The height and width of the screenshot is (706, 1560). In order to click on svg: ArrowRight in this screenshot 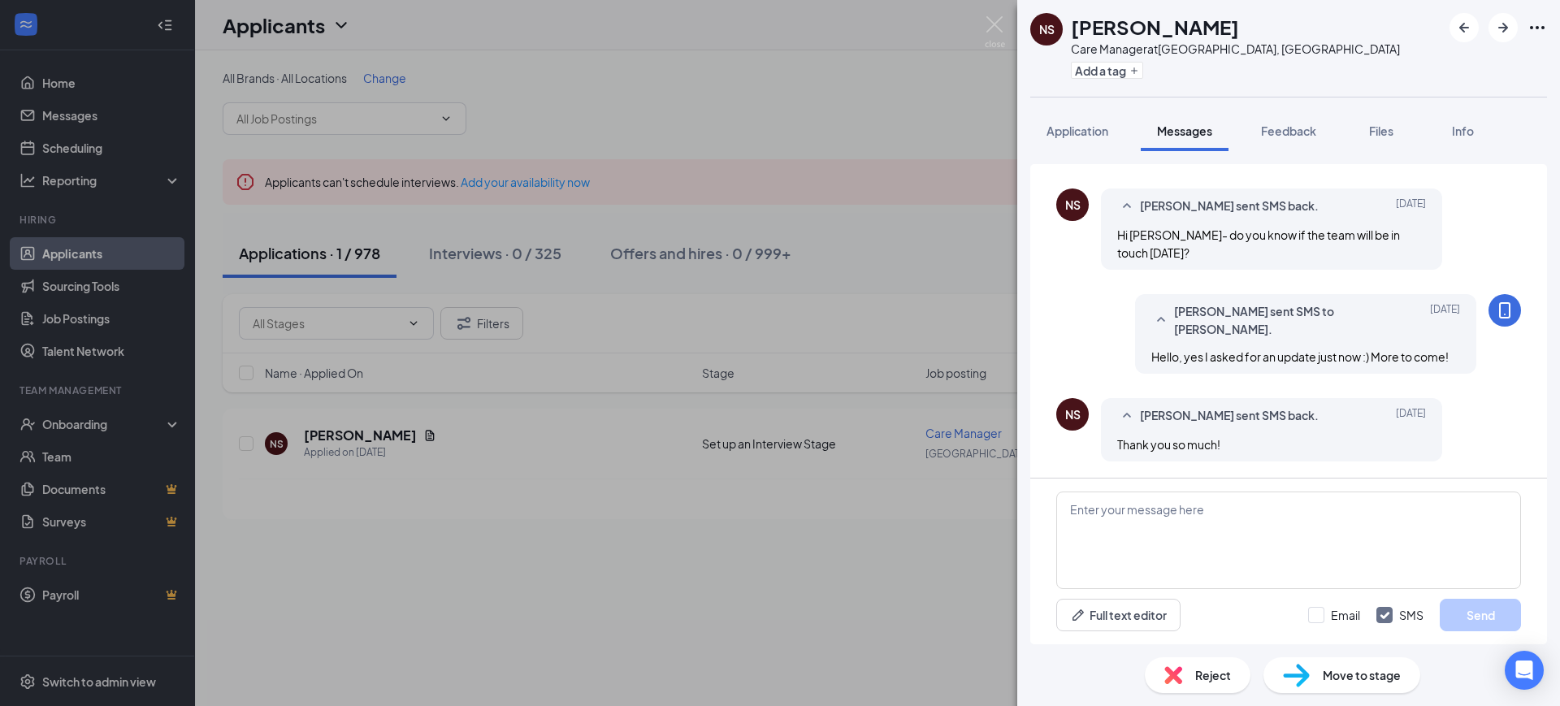, I will do `click(1503, 28)`.